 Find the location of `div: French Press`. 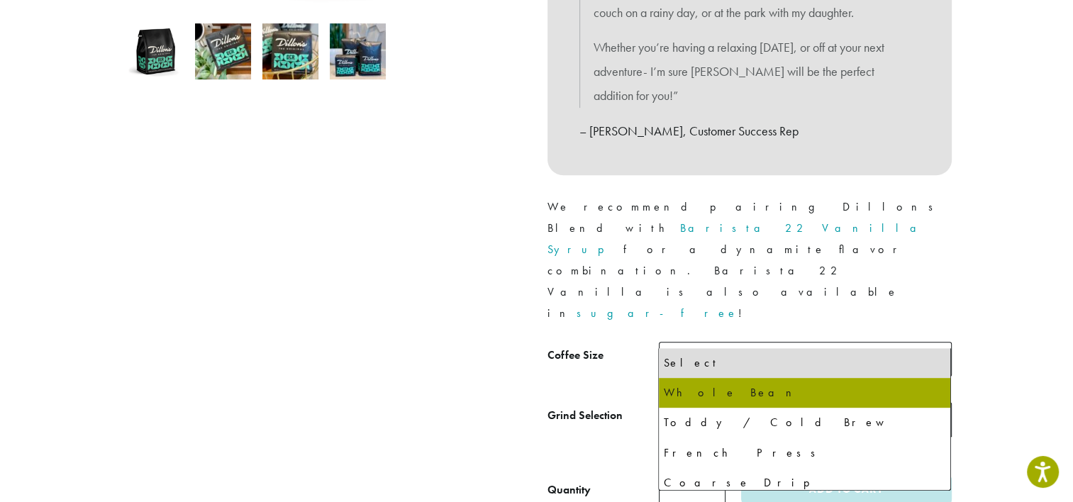

div: French Press is located at coordinates (804, 453).